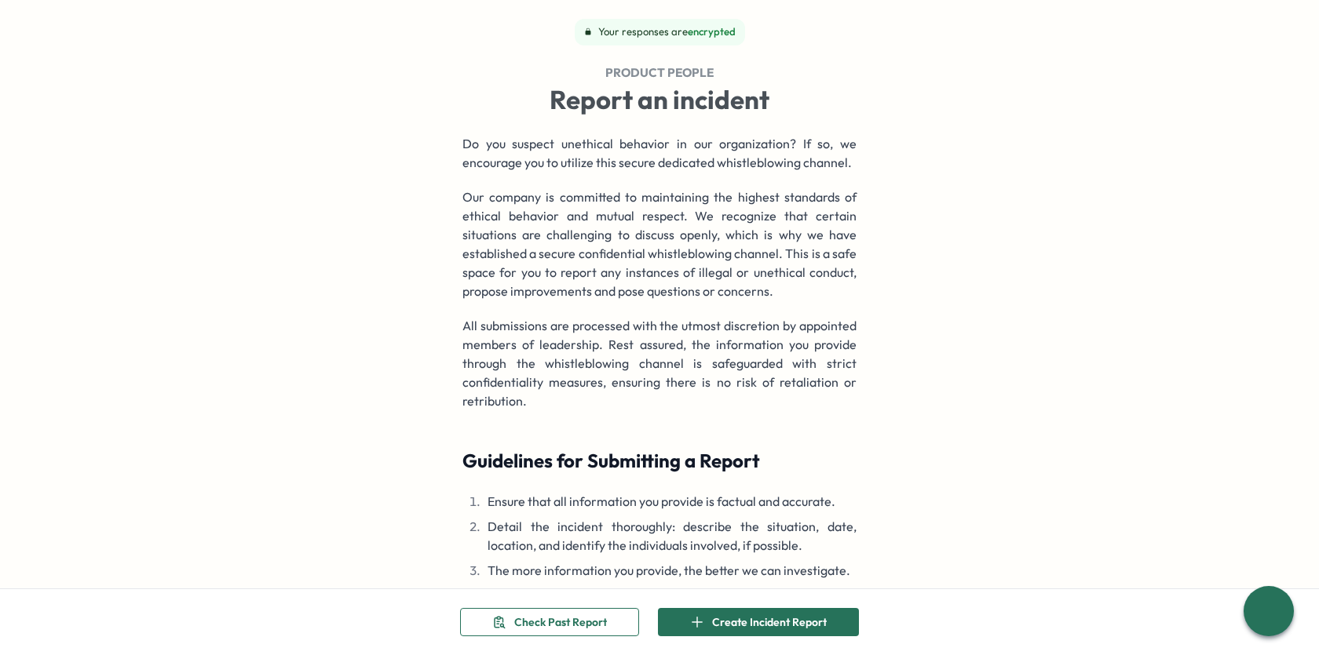 This screenshot has width=1319, height=655. Describe the element at coordinates (659, 153) in the screenshot. I see `p: Do you suspect unethical behavior in our organization? If so, we encourage you to utilize this se...` at that location.